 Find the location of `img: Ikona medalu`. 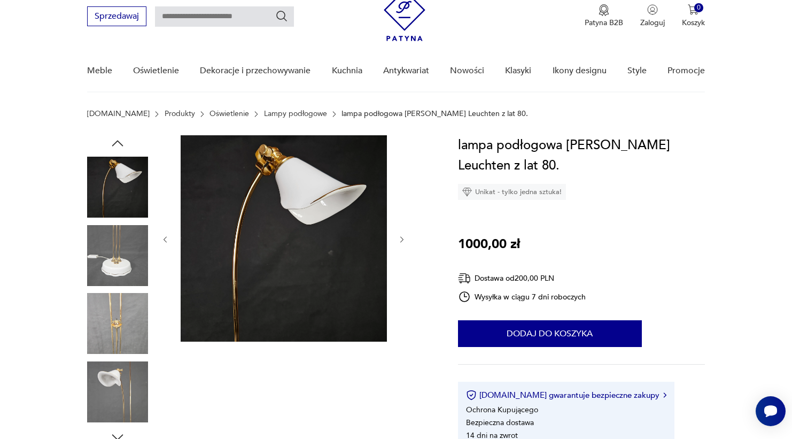

img: Ikona medalu is located at coordinates (604, 10).